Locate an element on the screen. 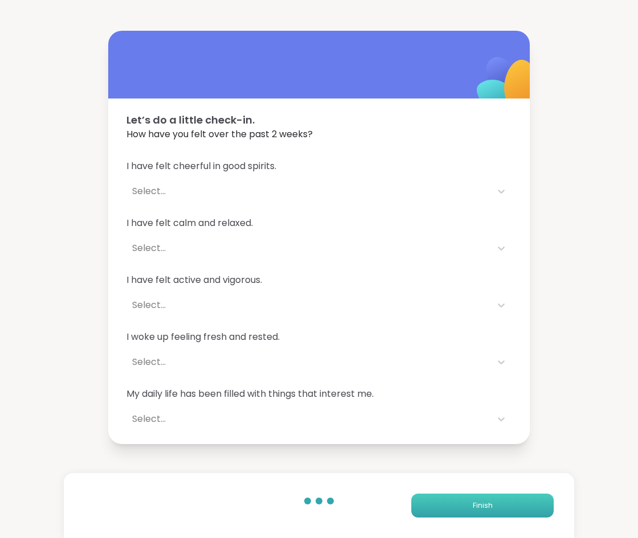 This screenshot has width=638, height=538. span: I have felt active and vigorous. is located at coordinates (319, 280).